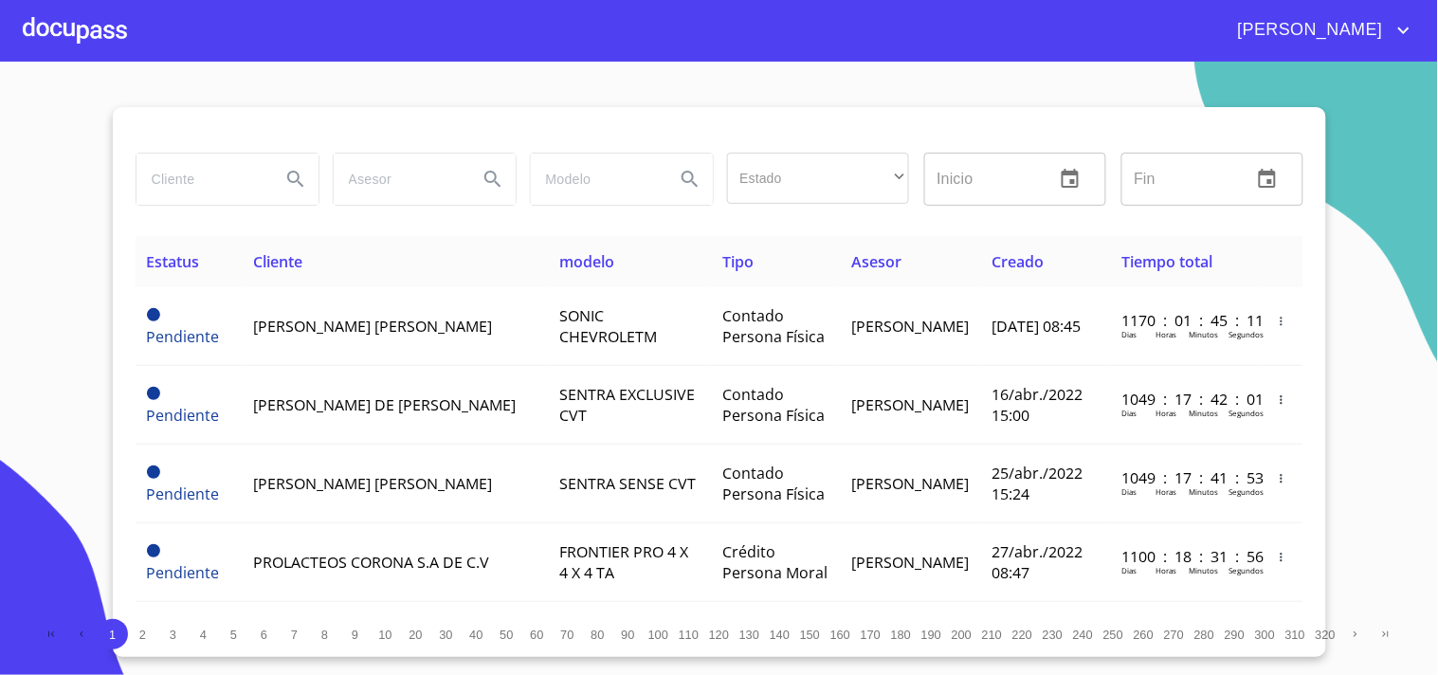 This screenshot has height=675, width=1438. Describe the element at coordinates (173, 634) in the screenshot. I see `button: 3` at that location.